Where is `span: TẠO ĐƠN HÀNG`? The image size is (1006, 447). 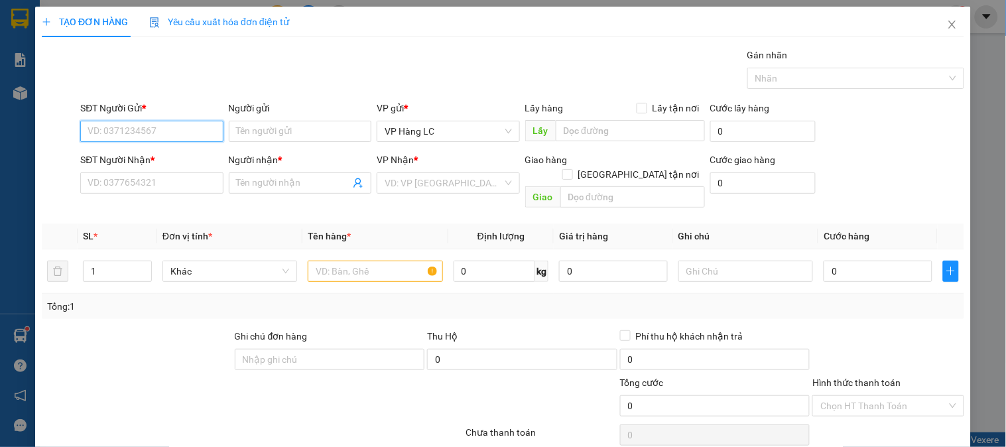
span: TẠO ĐƠN HÀNG is located at coordinates (85, 22).